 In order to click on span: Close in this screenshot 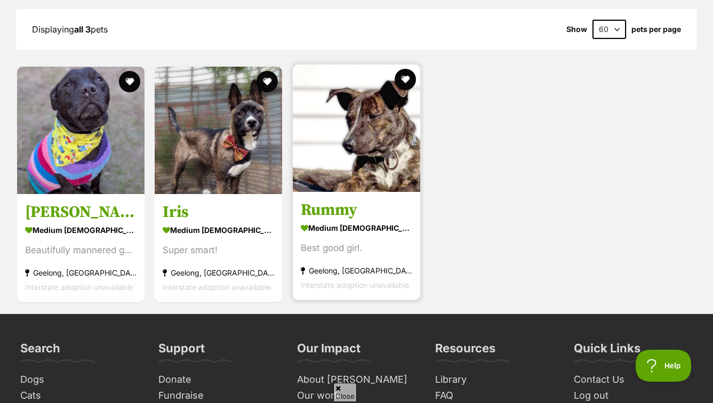, I will do `click(345, 392)`.